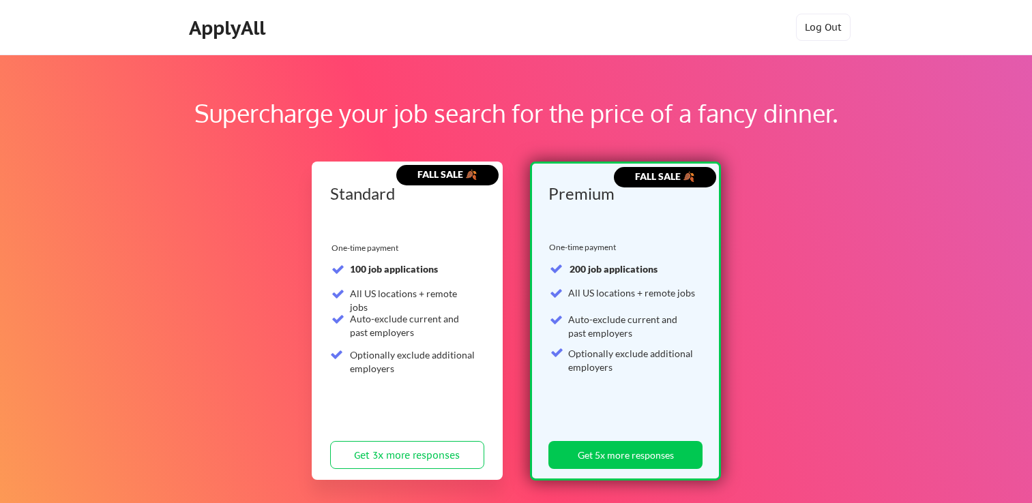  I want to click on div: Standard, so click(405, 194).